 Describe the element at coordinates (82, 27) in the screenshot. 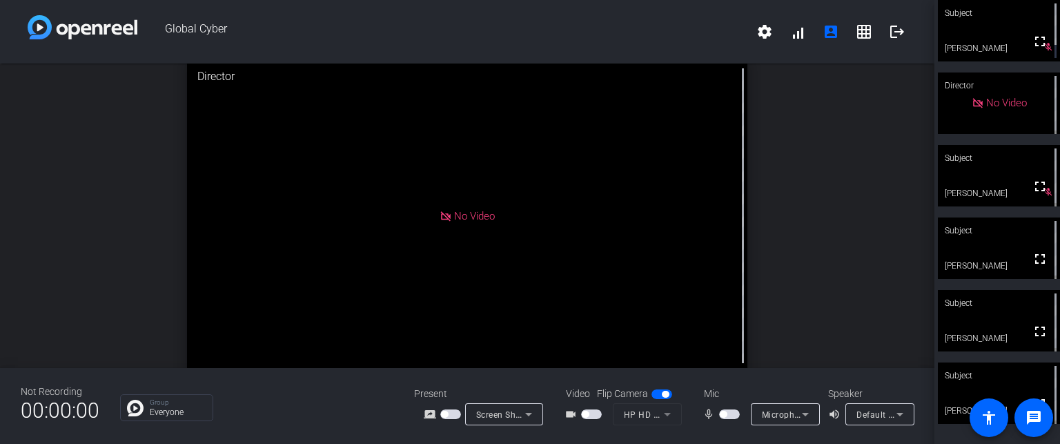

I see `img: white-gradient.svg` at that location.